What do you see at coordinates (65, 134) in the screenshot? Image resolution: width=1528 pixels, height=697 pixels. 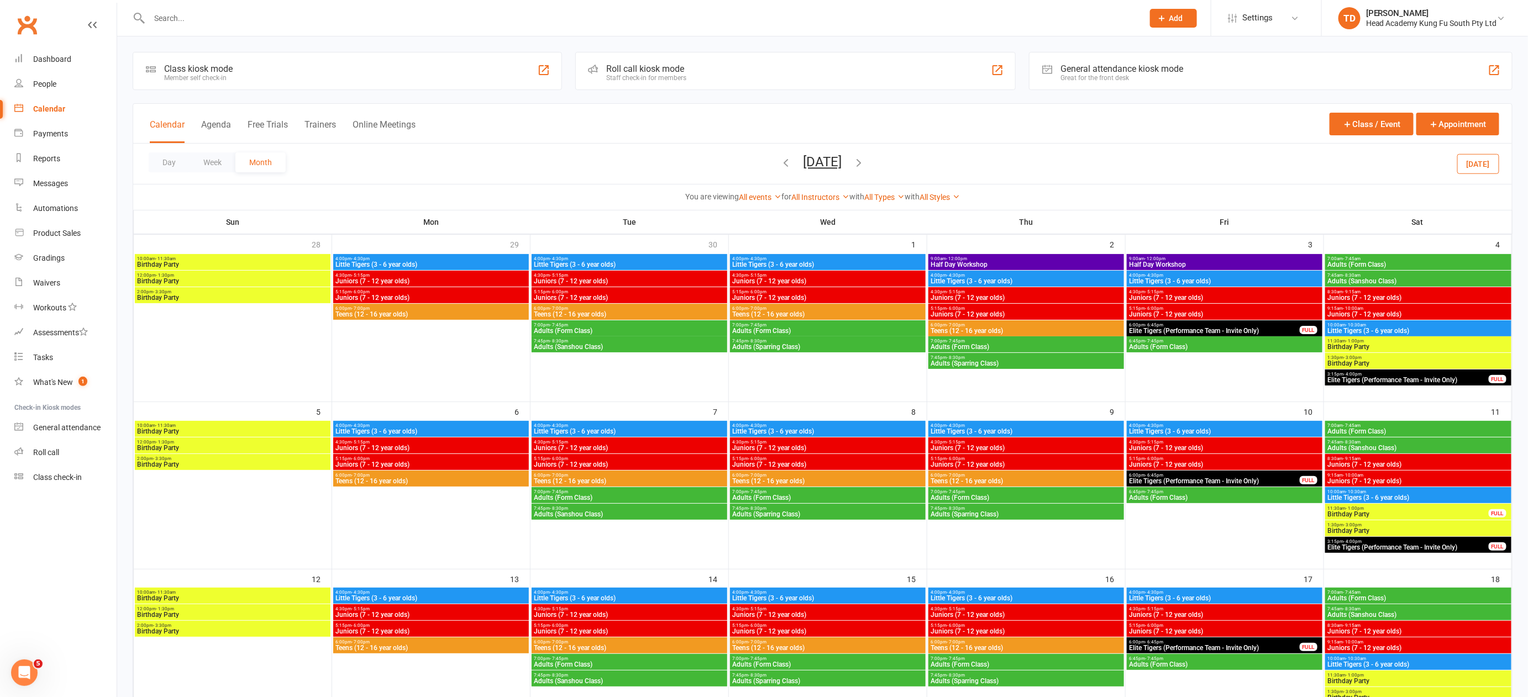 I see `a: Payments` at bounding box center [65, 134].